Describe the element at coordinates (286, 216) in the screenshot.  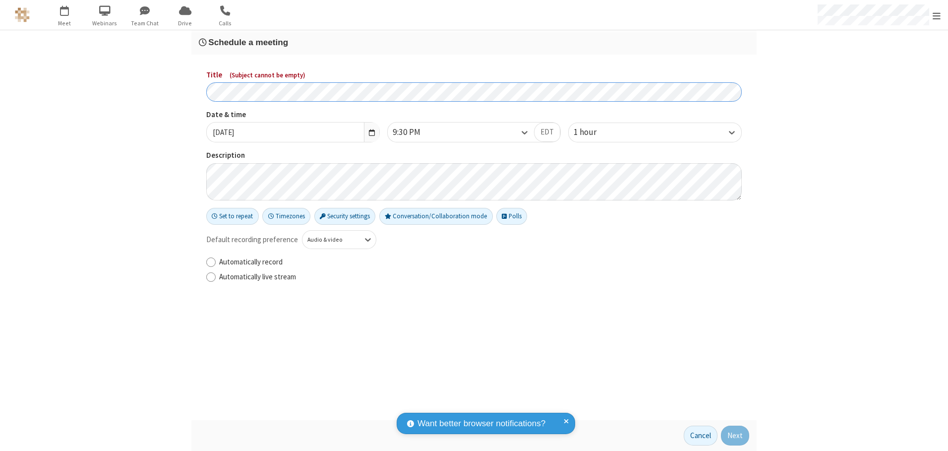
I see `button: Timezones` at that location.